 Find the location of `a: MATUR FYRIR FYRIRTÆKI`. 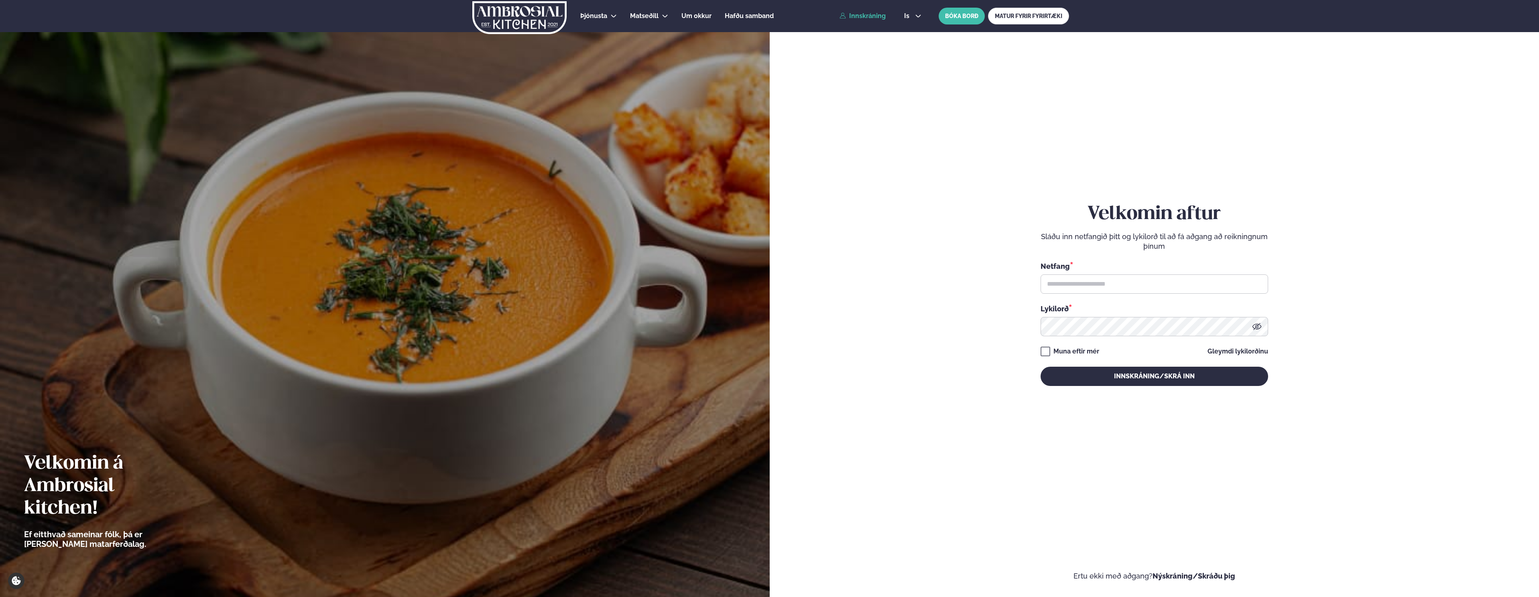

a: MATUR FYRIR FYRIRTÆKI is located at coordinates (1029, 16).